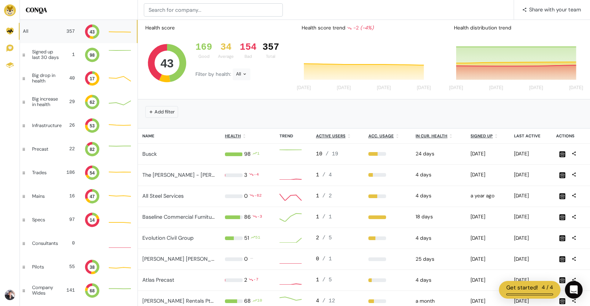 This screenshot has height=306, width=590. What do you see at coordinates (163, 196) in the screenshot?
I see `a: All Steel Services` at bounding box center [163, 196].